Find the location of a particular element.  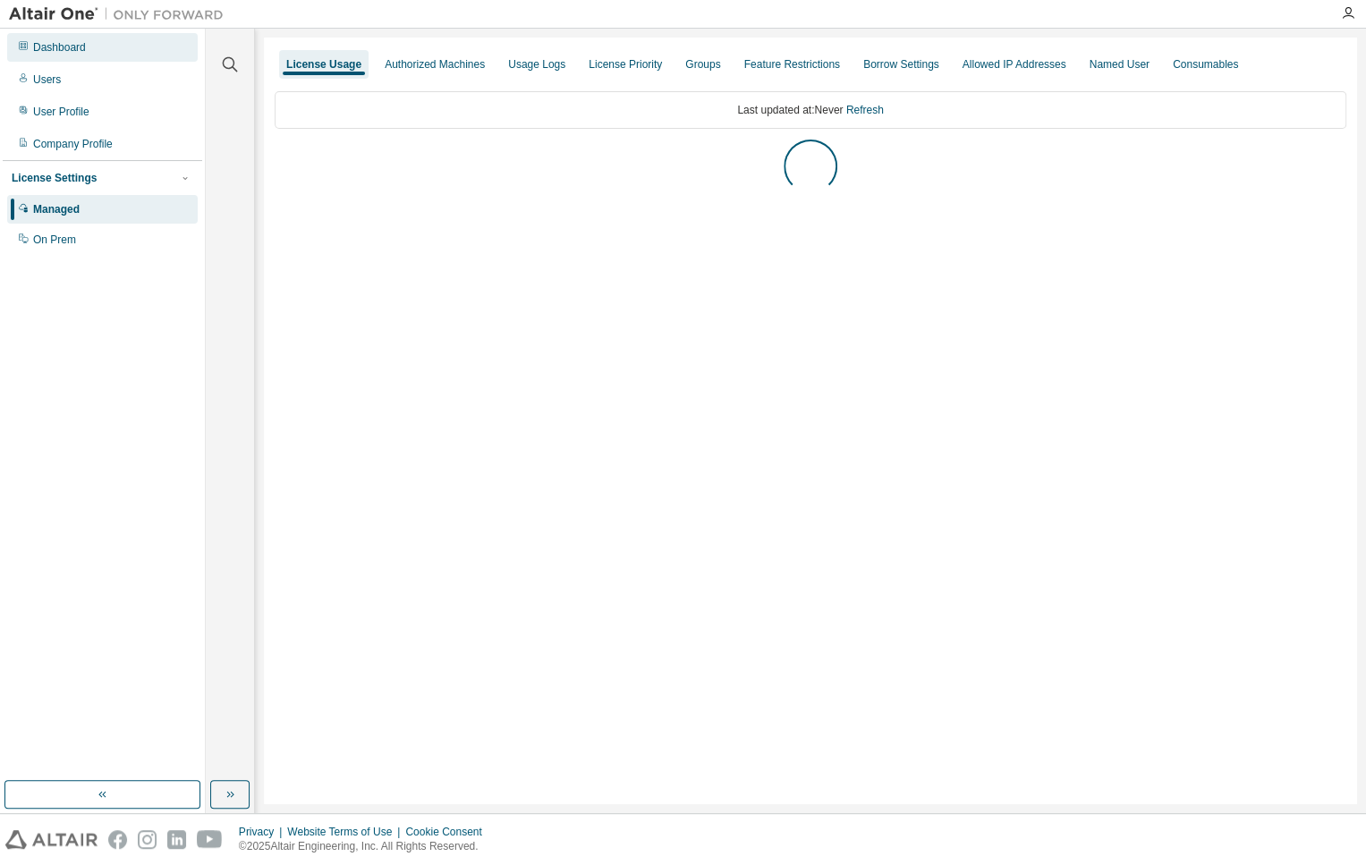

img: youtube.svg is located at coordinates (209, 839).